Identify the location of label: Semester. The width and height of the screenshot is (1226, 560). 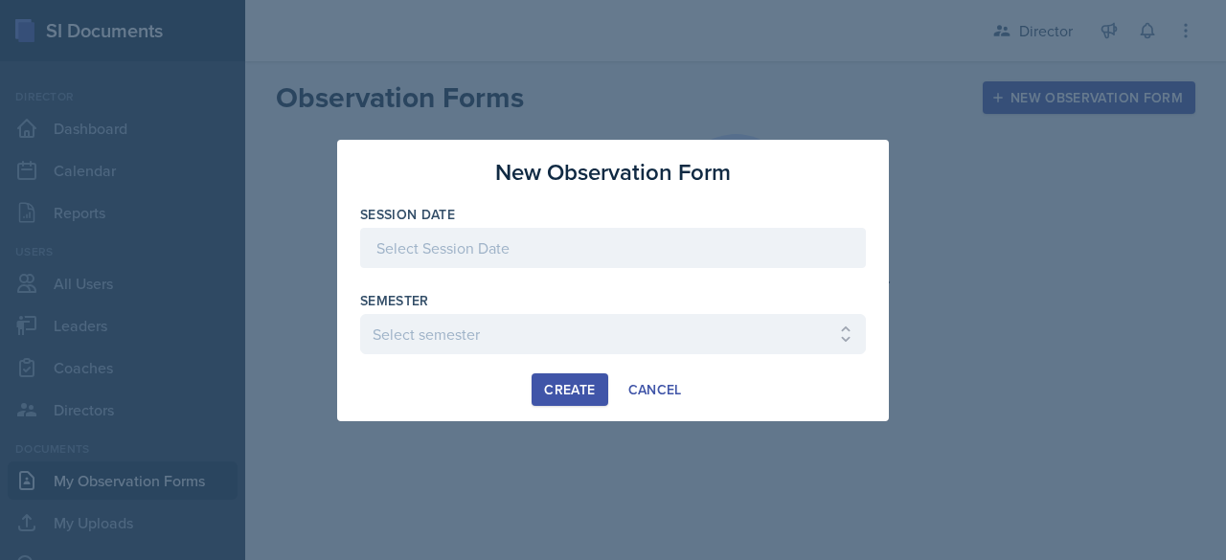
(395, 301).